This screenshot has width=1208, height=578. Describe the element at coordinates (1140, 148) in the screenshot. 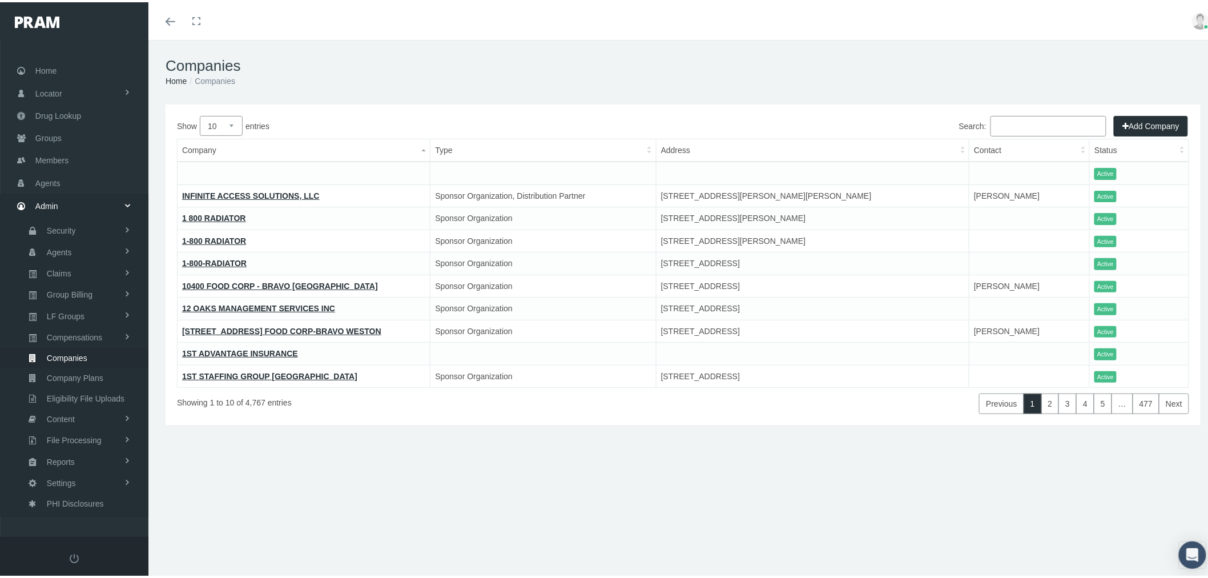

I see `th: Status: activate to sort column ascending` at that location.